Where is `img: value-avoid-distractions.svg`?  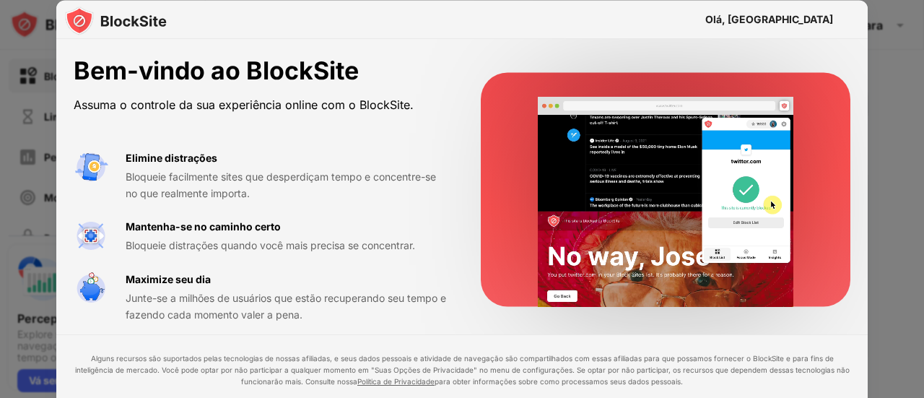 img: value-avoid-distractions.svg is located at coordinates (91, 167).